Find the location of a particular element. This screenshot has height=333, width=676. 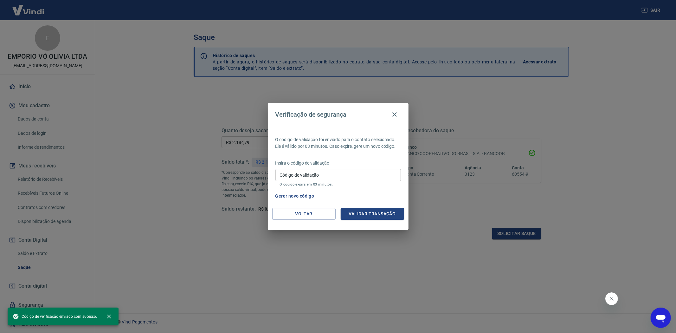

p: O código de validação foi enviado para o contato selecionado. Ele é válido por 03 minutos. Caso e... is located at coordinates (338, 143).